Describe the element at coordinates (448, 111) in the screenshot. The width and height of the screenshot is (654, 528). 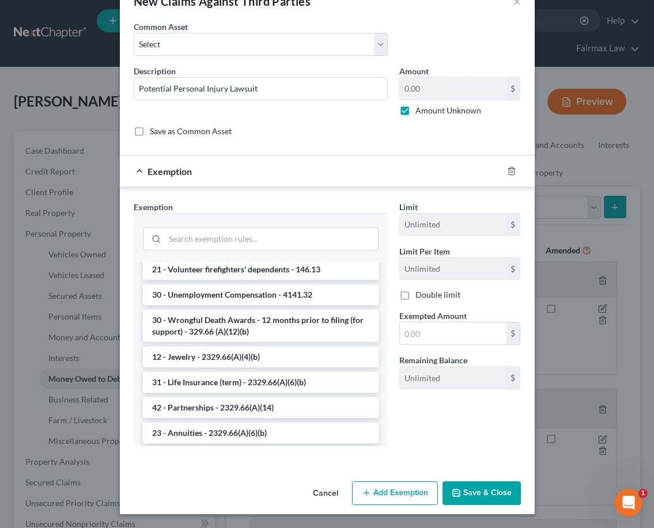
I see `label: Amount Unknown` at that location.